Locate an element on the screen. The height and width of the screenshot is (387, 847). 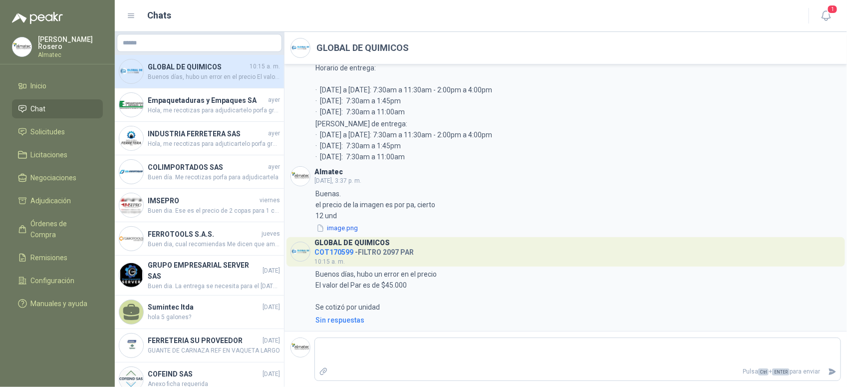
h4: GRUPO EMPRESARIAL SERVER SAS is located at coordinates (204, 271).